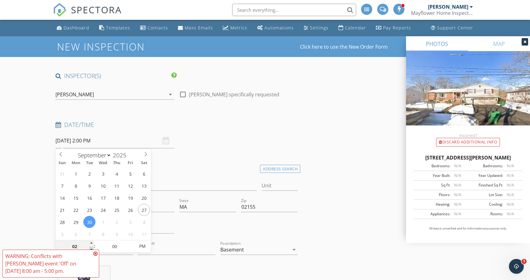 The image size is (530, 280). What do you see at coordinates (131, 163) in the screenshot?
I see `span: Fri` at bounding box center [131, 163].